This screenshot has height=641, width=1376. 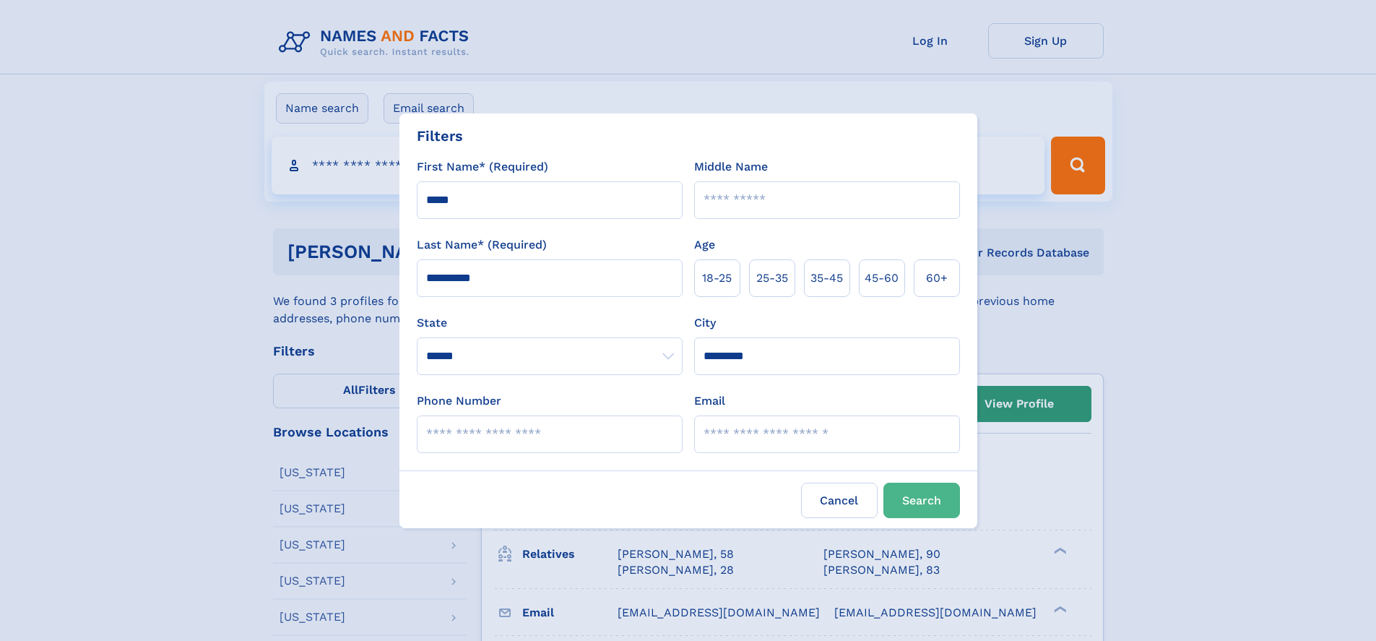 I want to click on div: Filters, so click(x=440, y=136).